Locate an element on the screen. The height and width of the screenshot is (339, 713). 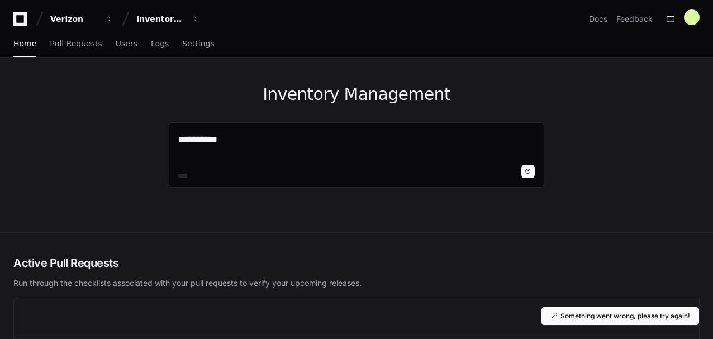
h1: Inventory Management is located at coordinates (356, 94).